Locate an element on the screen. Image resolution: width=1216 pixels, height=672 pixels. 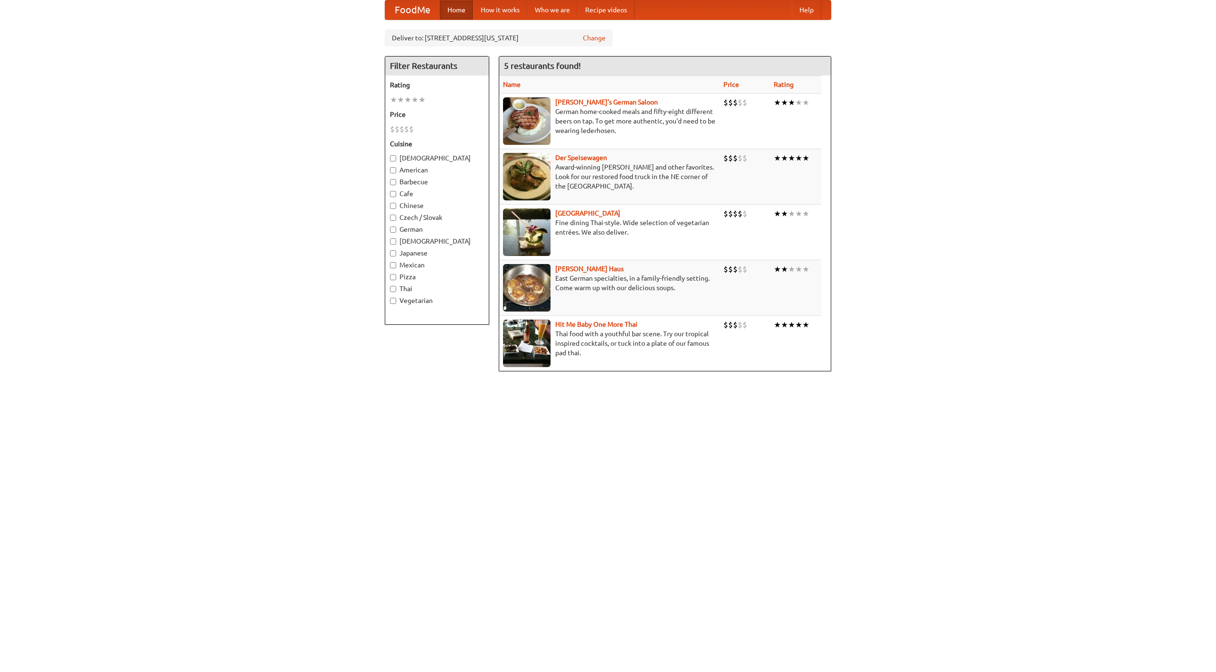
input: Czech / Slovak is located at coordinates (393, 218).